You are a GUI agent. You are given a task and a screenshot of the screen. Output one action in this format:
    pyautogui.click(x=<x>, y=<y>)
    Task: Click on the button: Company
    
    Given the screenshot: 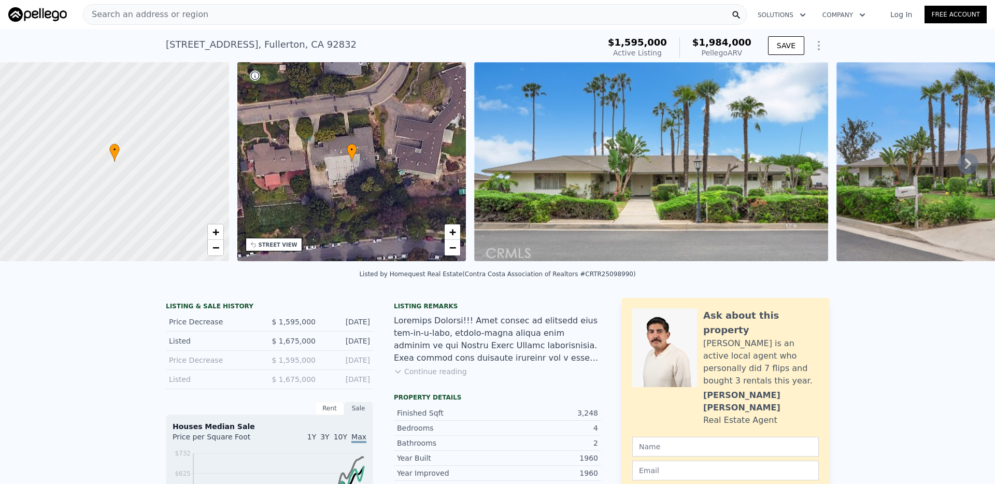 What is the action you would take?
    pyautogui.click(x=844, y=15)
    